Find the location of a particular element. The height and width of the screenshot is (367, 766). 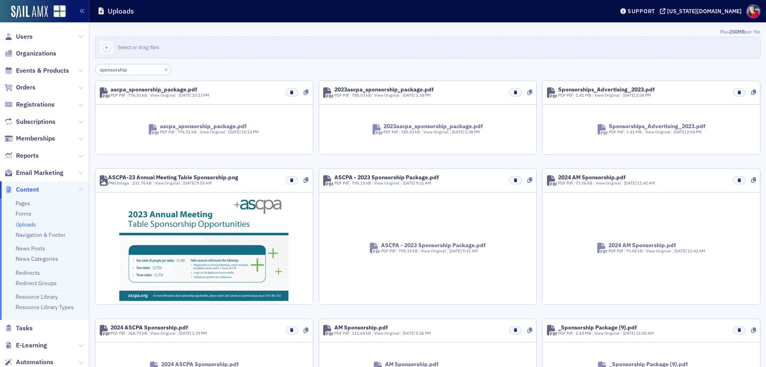

span: 9:31 AM is located at coordinates (423, 183).